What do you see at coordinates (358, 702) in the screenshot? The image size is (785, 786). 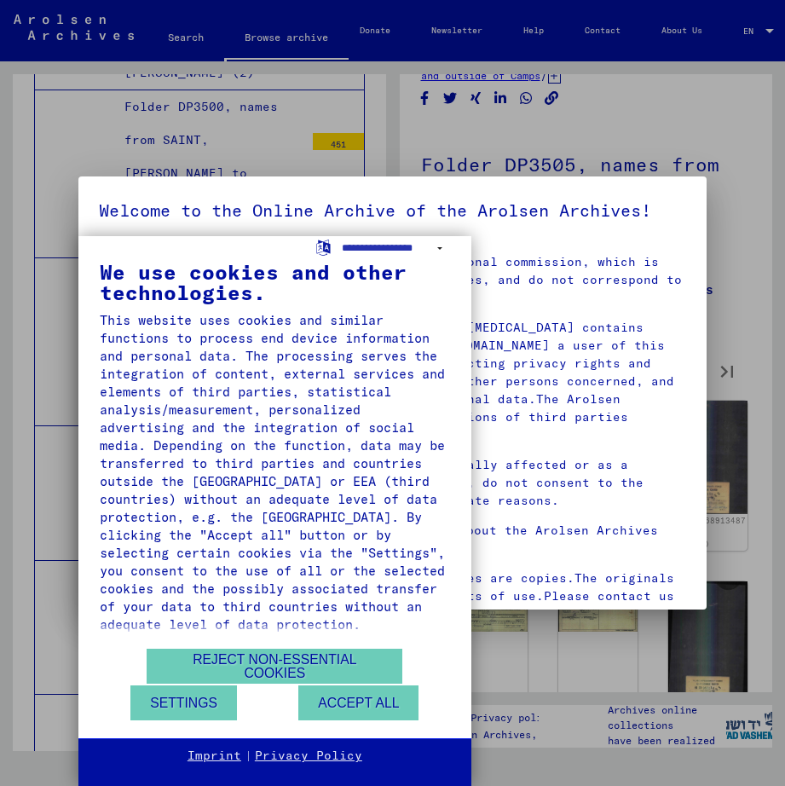 I see `button: Accept all` at bounding box center [358, 702].